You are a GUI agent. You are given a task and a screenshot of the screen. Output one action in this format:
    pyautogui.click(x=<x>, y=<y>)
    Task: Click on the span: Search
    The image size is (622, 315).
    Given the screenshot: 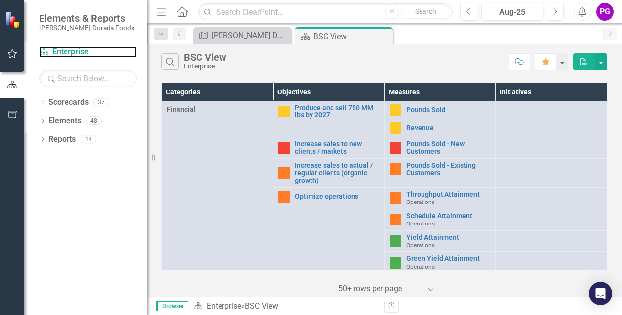 What is the action you would take?
    pyautogui.click(x=425, y=11)
    